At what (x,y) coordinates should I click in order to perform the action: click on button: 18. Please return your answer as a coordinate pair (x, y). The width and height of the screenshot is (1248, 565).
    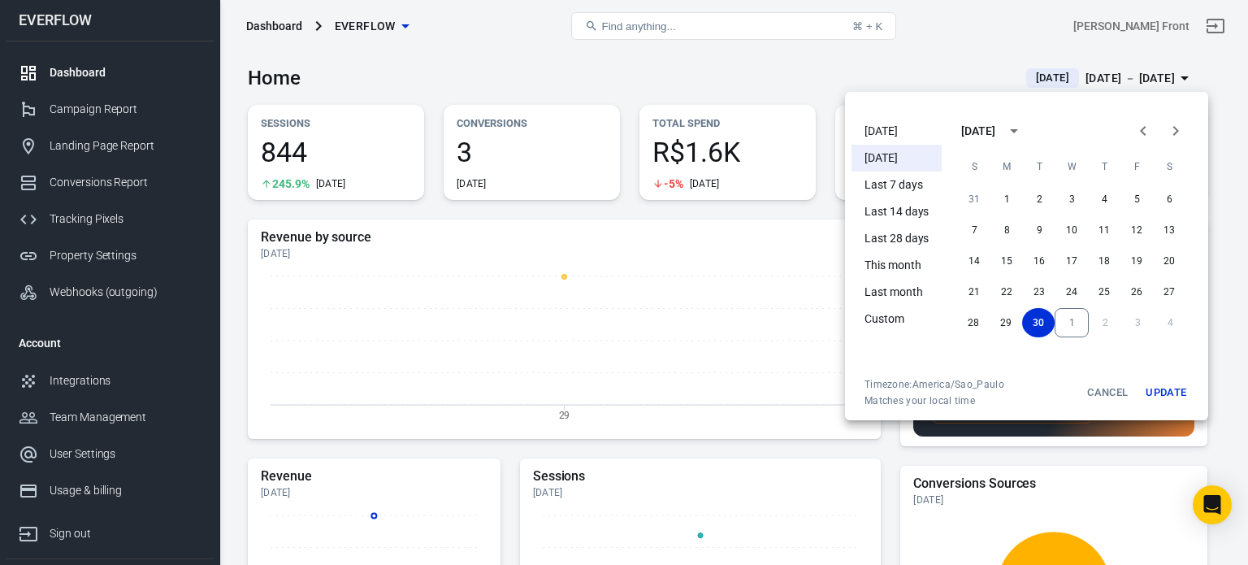
    Looking at the image, I should click on (1104, 261).